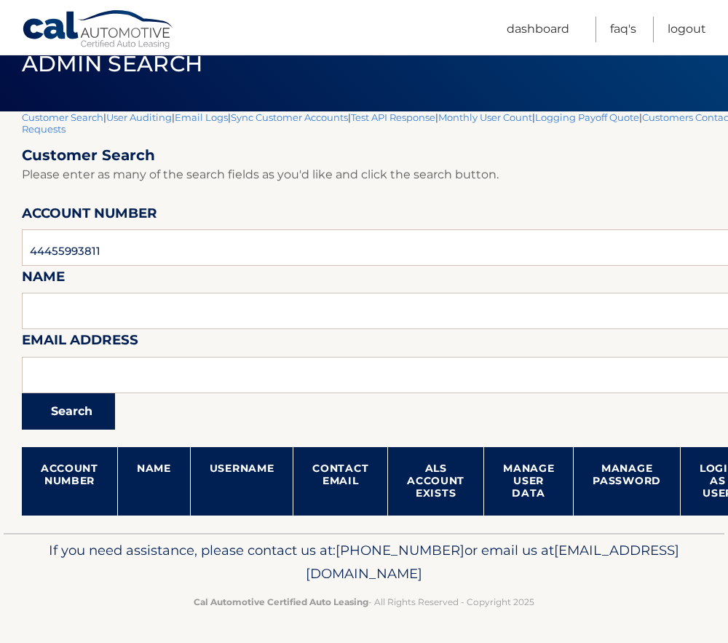 This screenshot has width=728, height=643. I want to click on th: Manage User Data, so click(529, 481).